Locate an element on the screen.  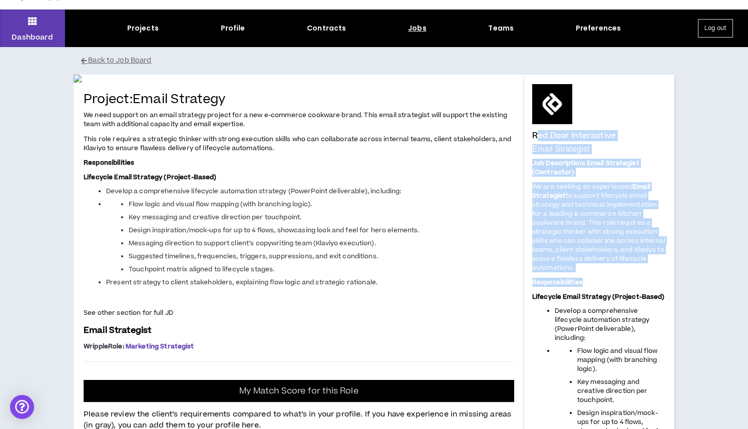
span: Touchpoint matrix aligned to lifecycle stages. is located at coordinates (201, 269).